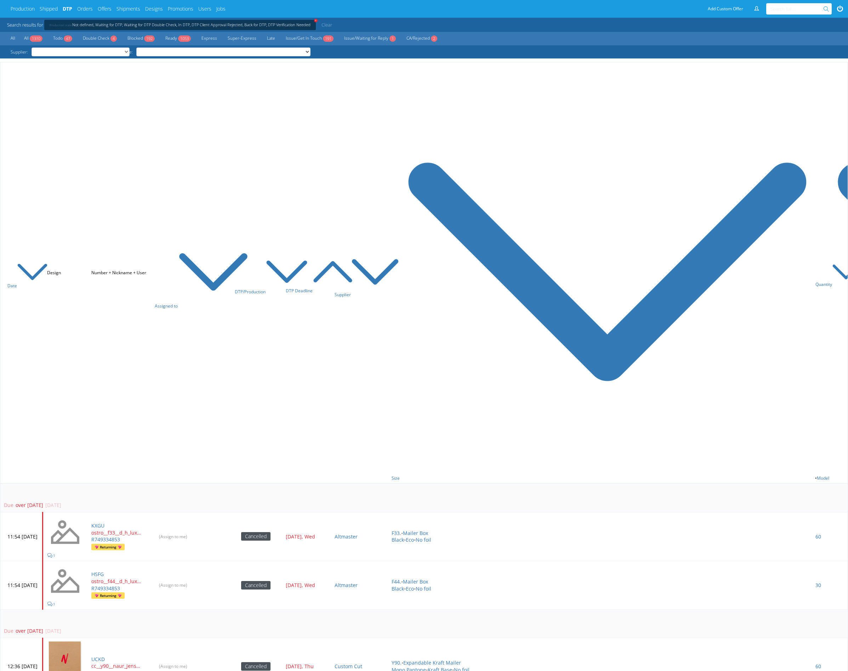 This screenshot has width=848, height=671. Describe the element at coordinates (119, 581) in the screenshot. I see `a: ostro__f44__d_h_luxury__HSFG` at that location.